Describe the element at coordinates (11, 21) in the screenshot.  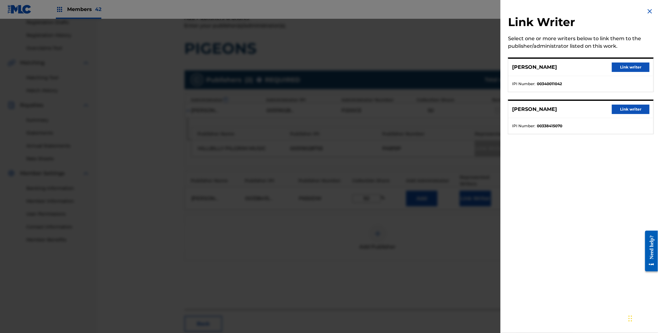
I see `div: Need help?` at that location.